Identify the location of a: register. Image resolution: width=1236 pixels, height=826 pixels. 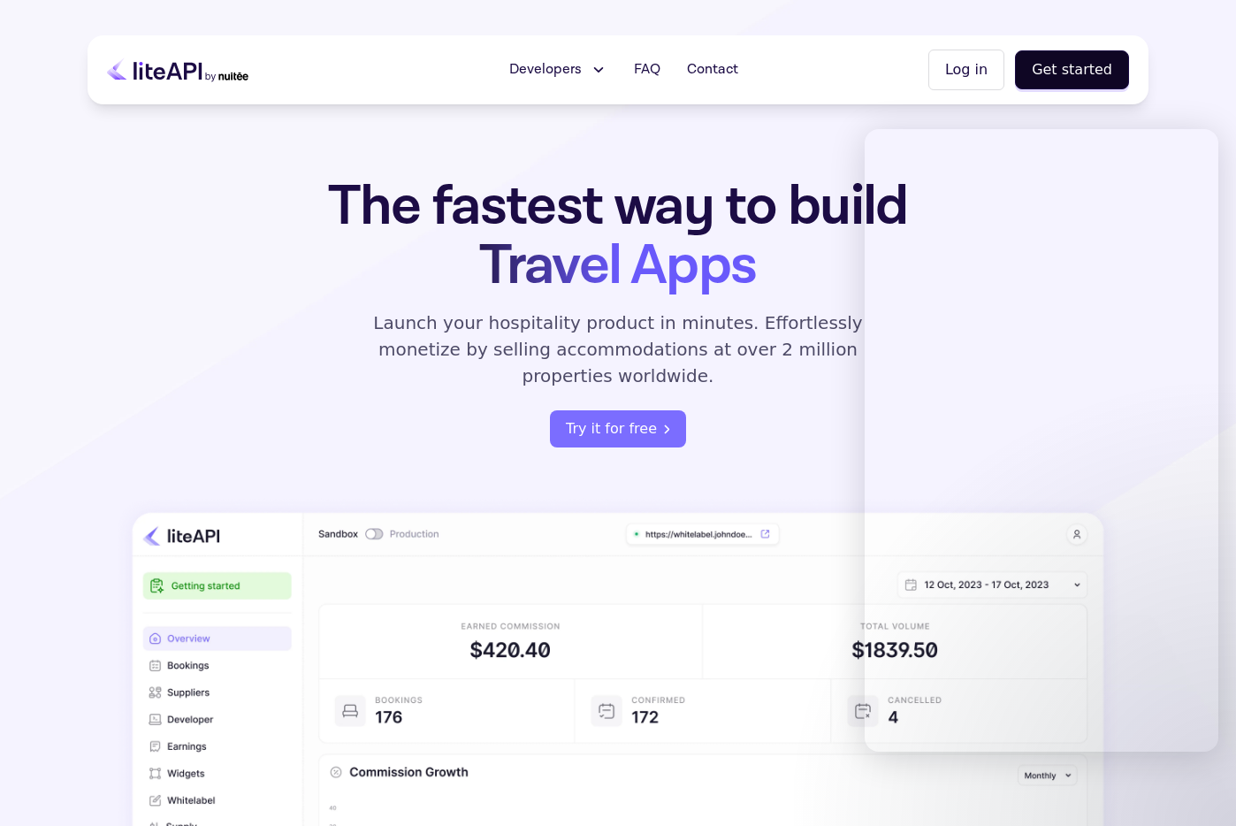
(618, 429).